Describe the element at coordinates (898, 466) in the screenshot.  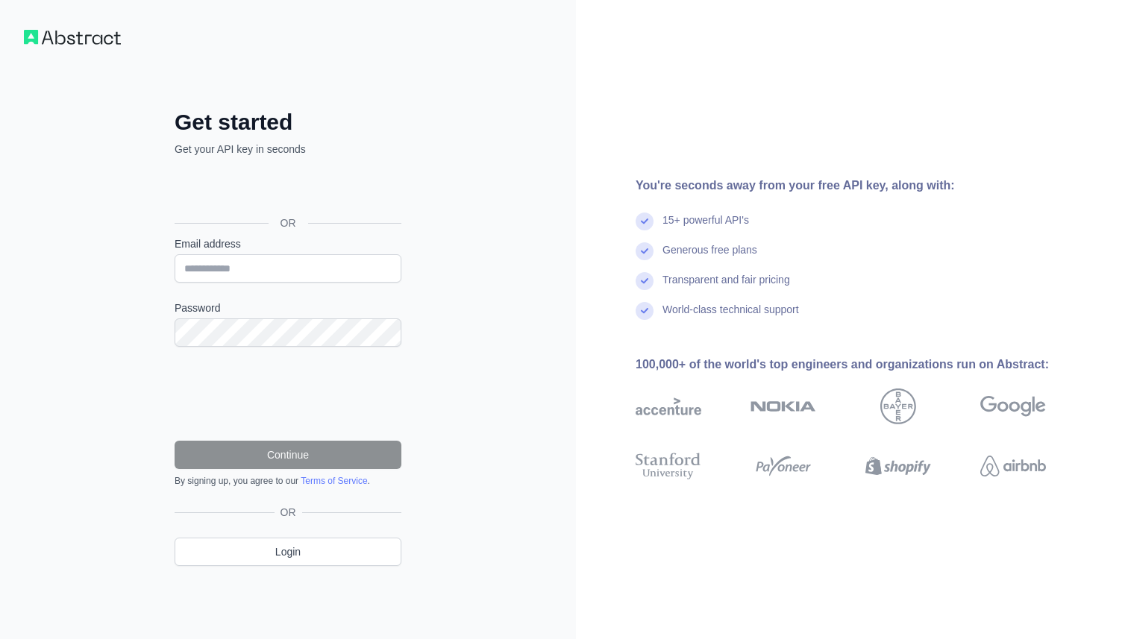
I see `img: shopify` at that location.